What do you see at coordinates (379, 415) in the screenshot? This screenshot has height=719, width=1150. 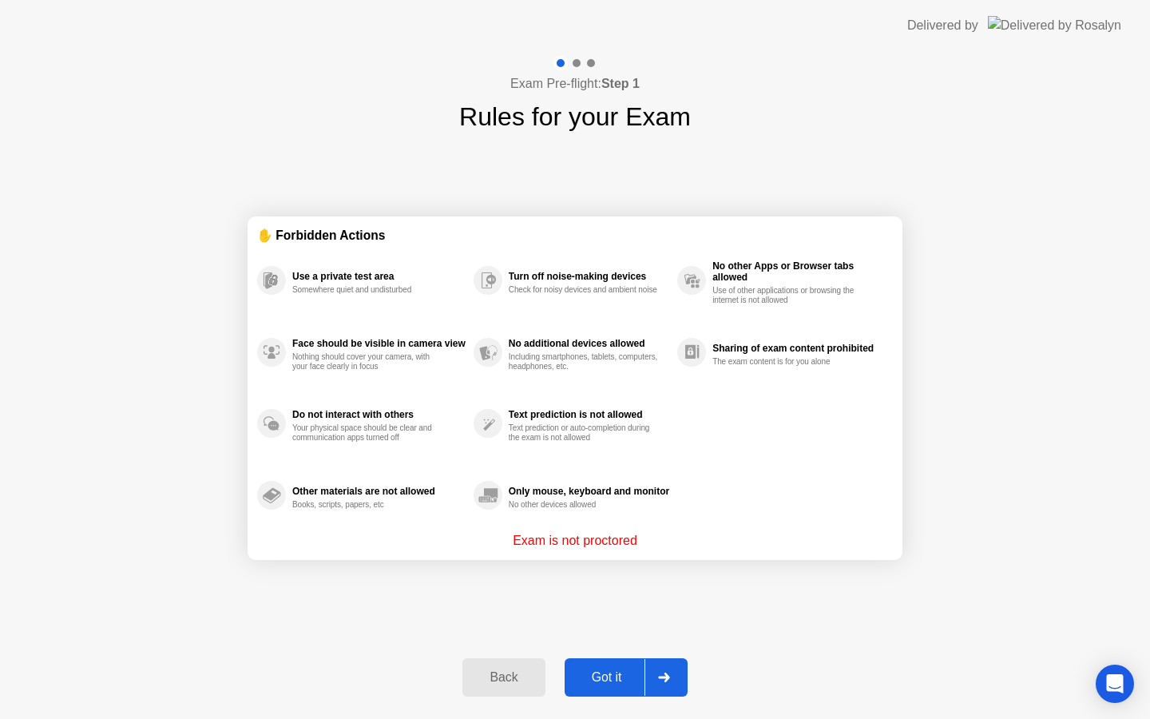 I see `div: Do not interact with others` at bounding box center [379, 415].